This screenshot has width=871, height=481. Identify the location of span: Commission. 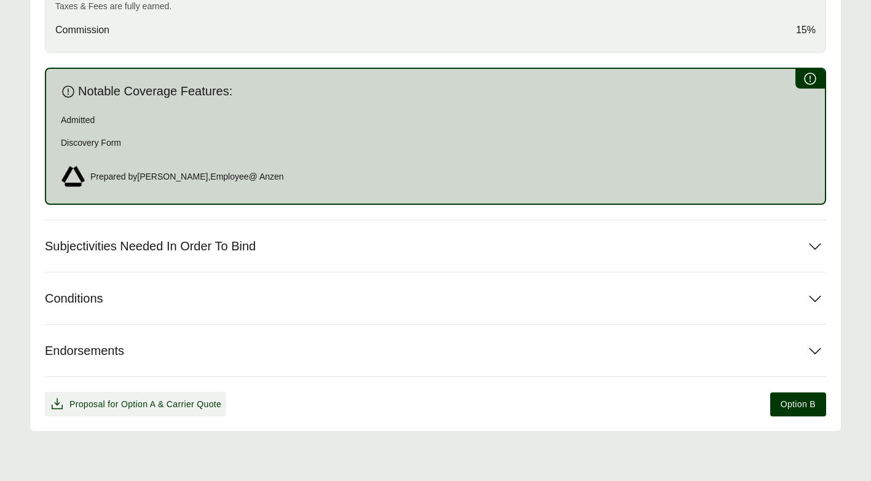
(82, 30).